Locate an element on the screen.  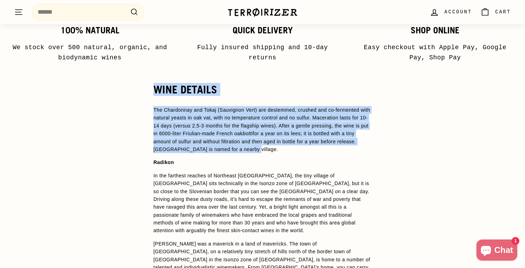
h3: Quick delivery is located at coordinates (262, 31).